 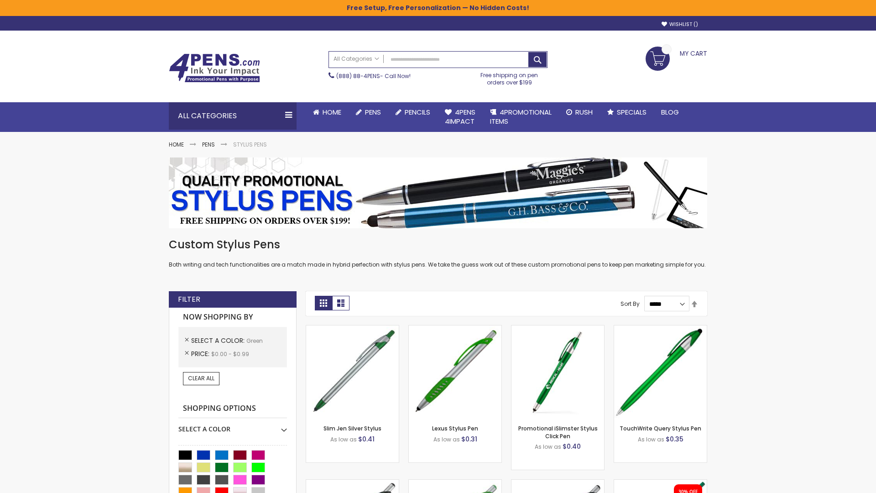 What do you see at coordinates (660, 329) in the screenshot?
I see `a: TouchWrite Query Stylus Pen-Green` at bounding box center [660, 329].